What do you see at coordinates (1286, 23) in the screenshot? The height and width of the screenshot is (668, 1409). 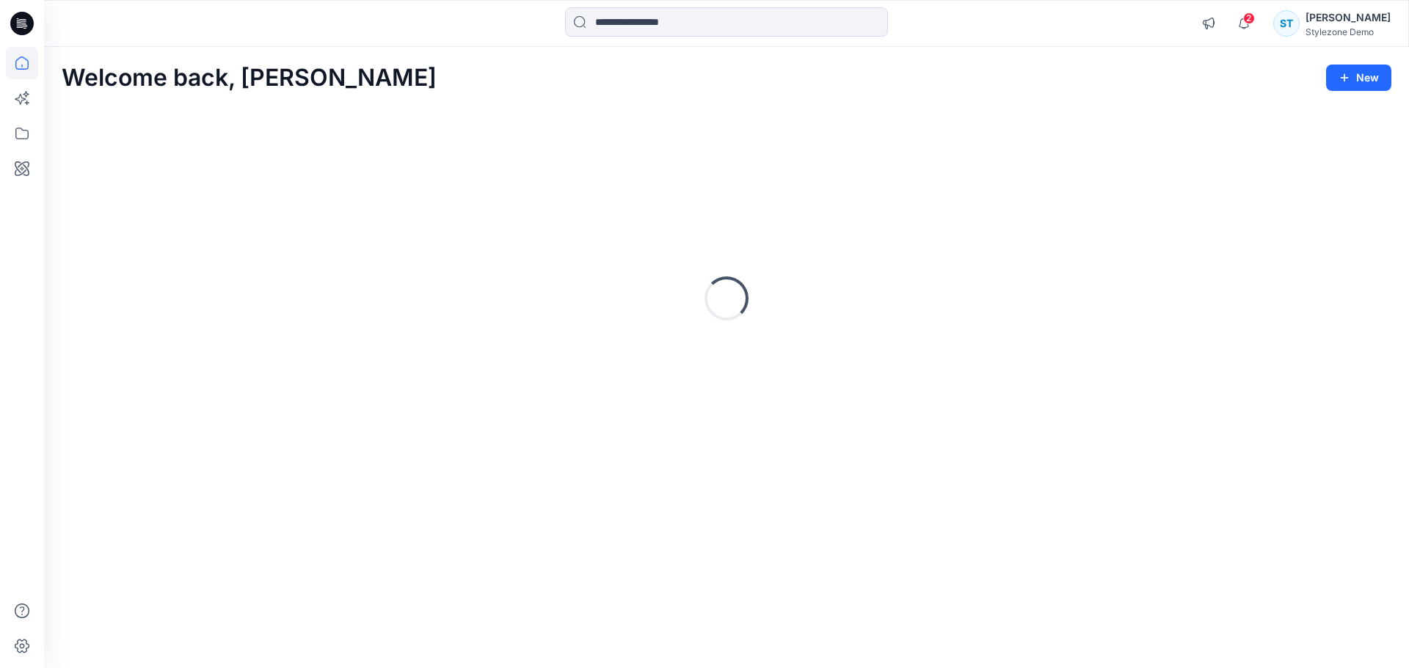 I see `div: ST` at bounding box center [1286, 23].